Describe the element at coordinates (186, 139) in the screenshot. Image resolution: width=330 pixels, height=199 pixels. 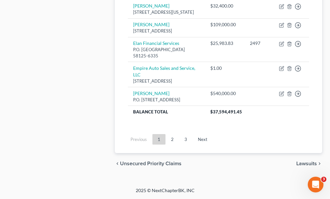
I see `a: 3` at that location.